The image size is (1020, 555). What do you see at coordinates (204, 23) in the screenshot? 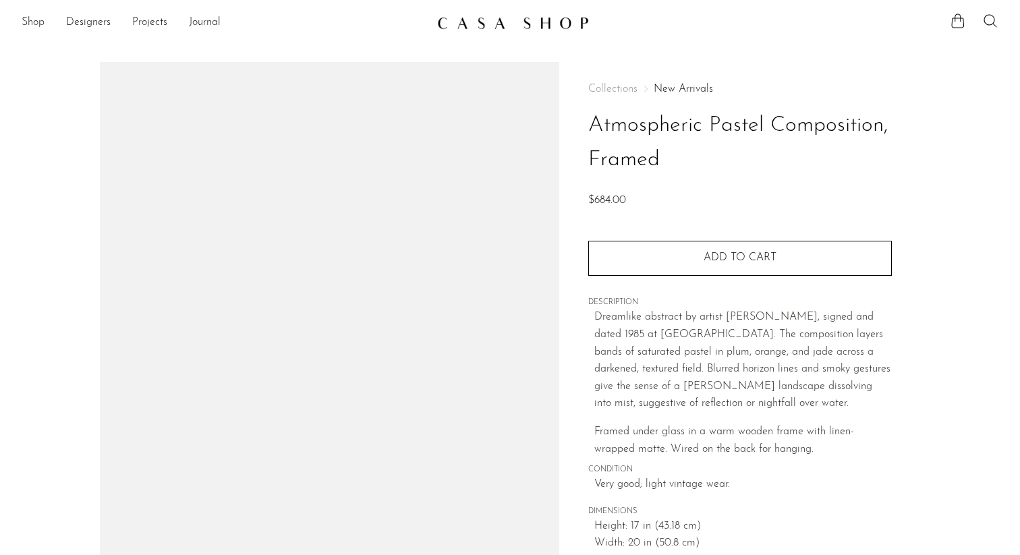
I see `a: Journal` at bounding box center [204, 23].